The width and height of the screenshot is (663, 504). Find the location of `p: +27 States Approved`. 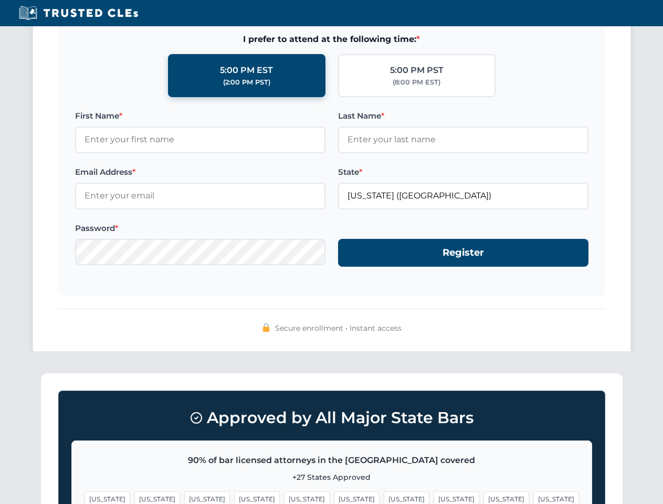

p: +27 States Approved is located at coordinates (332, 477).